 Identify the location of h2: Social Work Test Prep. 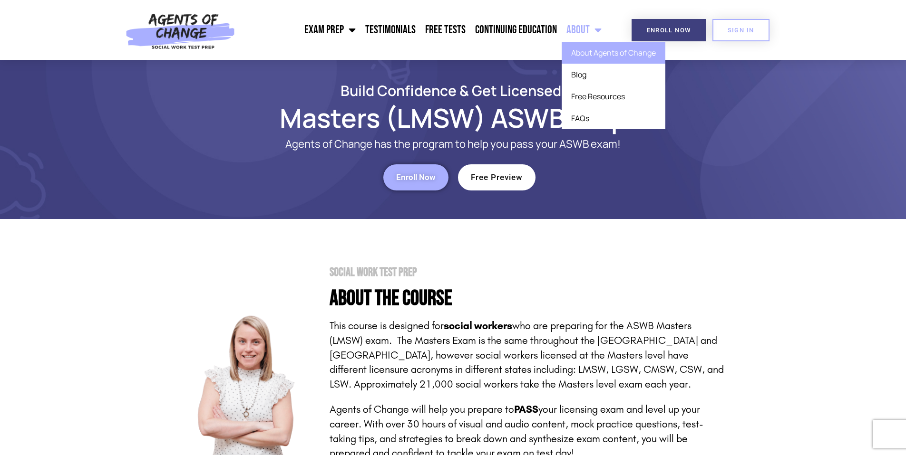
(527, 272).